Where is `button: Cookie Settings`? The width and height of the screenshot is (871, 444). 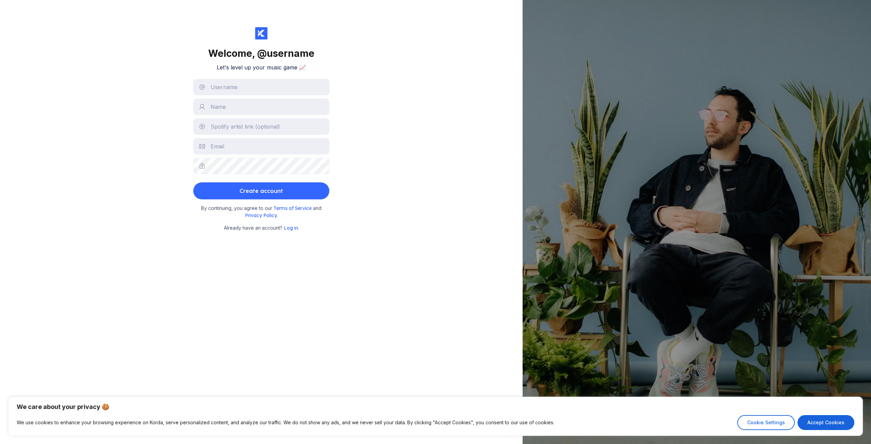 button: Cookie Settings is located at coordinates (765, 422).